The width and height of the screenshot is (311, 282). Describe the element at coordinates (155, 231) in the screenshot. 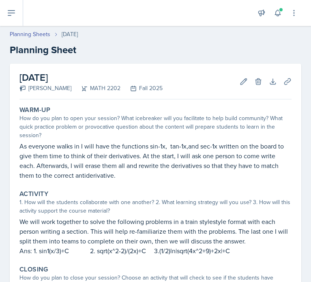

I see `p: We will work together to solve the following problems in a train stylestyle format with each pers...` at that location.